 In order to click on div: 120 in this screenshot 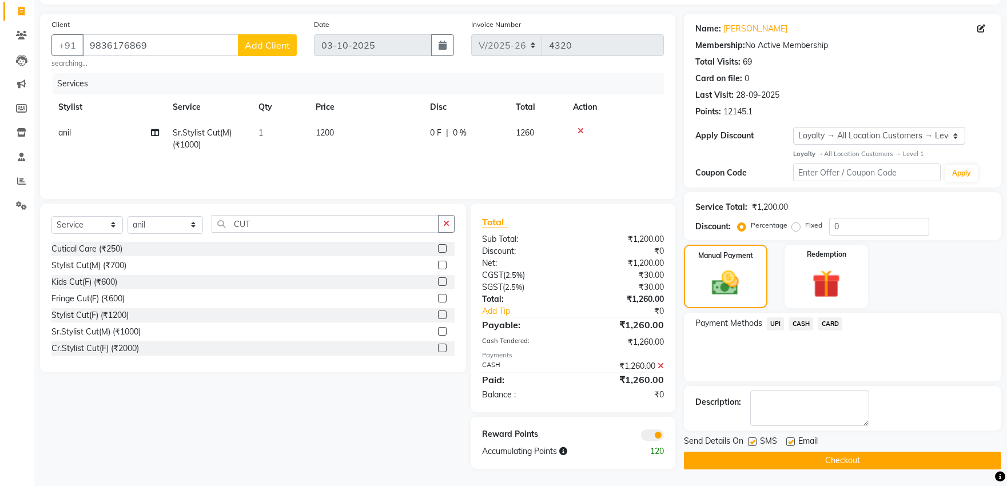, I will do `click(647, 451)`.